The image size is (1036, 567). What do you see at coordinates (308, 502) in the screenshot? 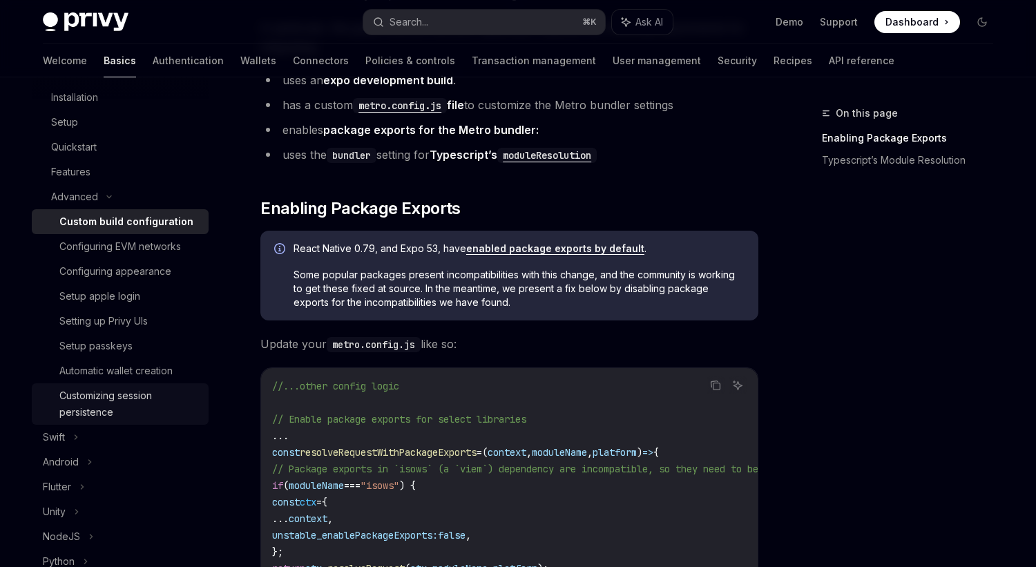
I see `span: ctx` at bounding box center [308, 502].